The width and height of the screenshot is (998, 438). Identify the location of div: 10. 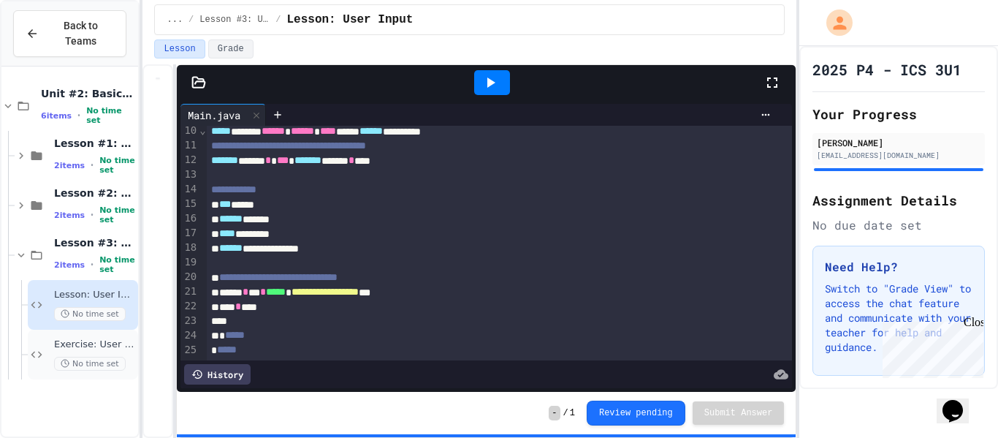
(189, 131).